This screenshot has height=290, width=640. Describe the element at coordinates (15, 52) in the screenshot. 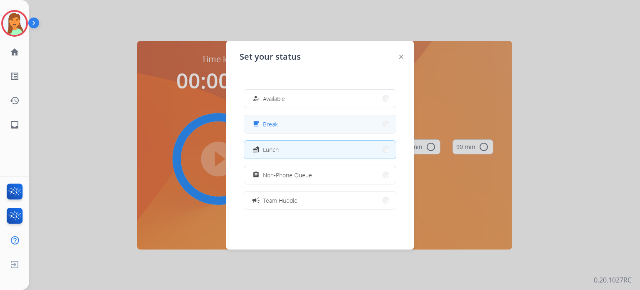

I see `mat-icon: home` at that location.